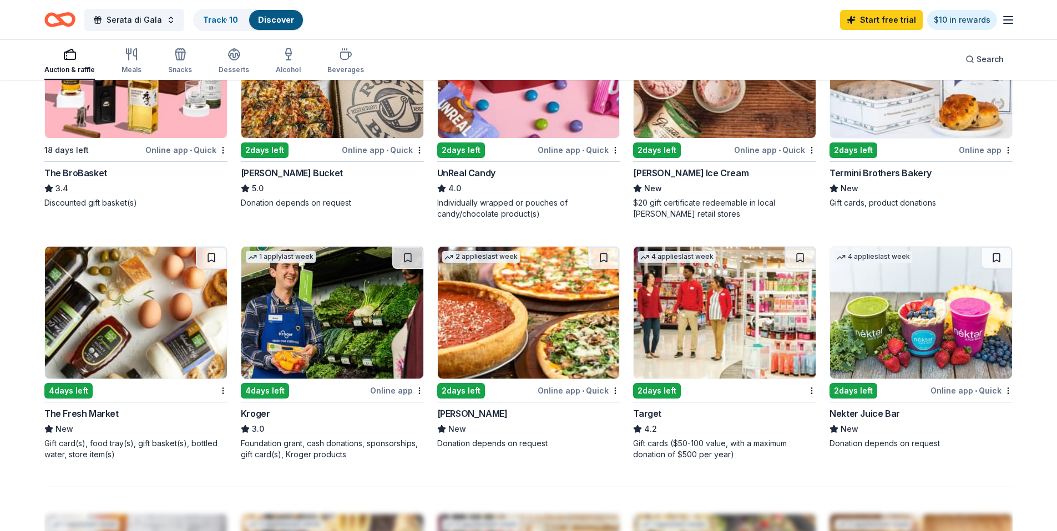 The width and height of the screenshot is (1057, 531). I want to click on div: Gift cards, product donations, so click(921, 203).